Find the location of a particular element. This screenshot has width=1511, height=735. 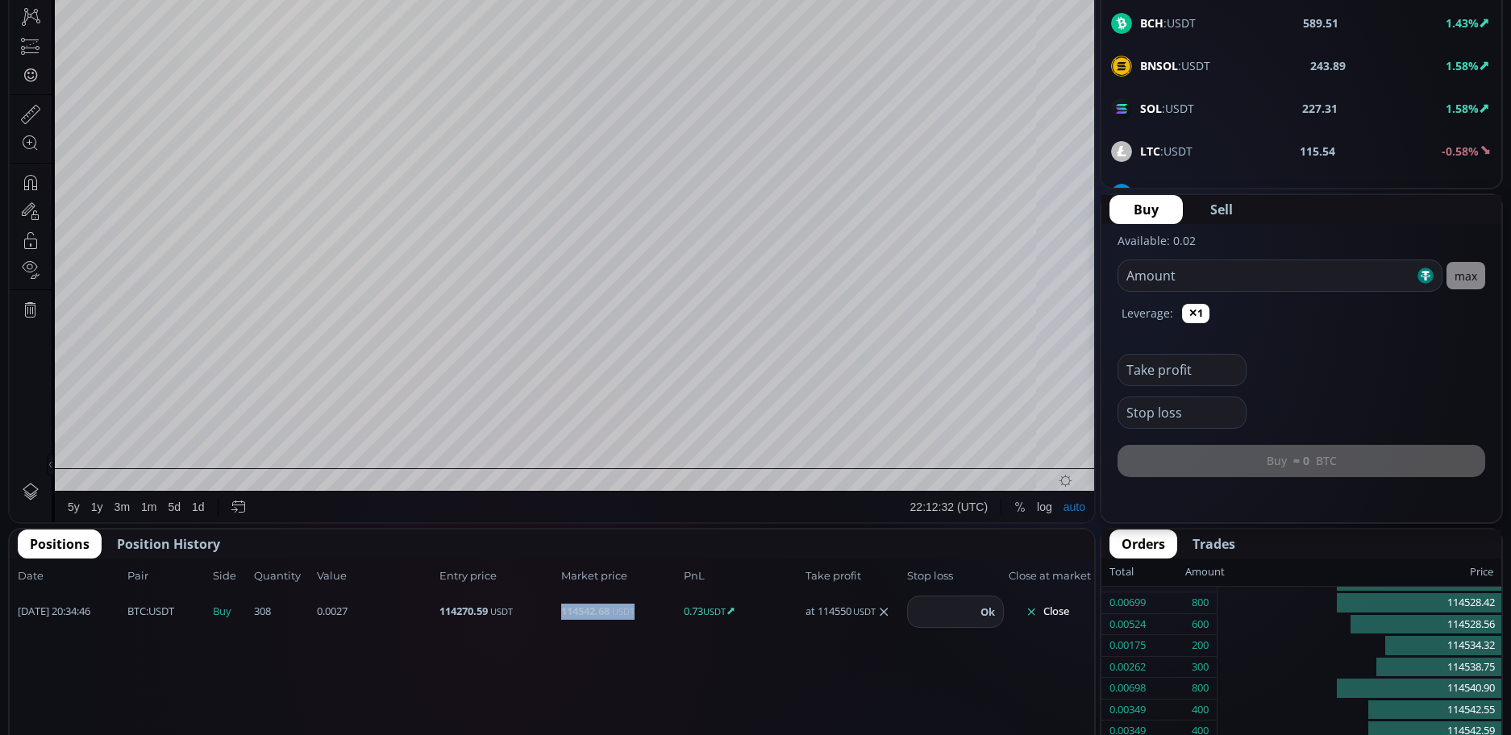

b: 0.29% is located at coordinates (1462, 193).